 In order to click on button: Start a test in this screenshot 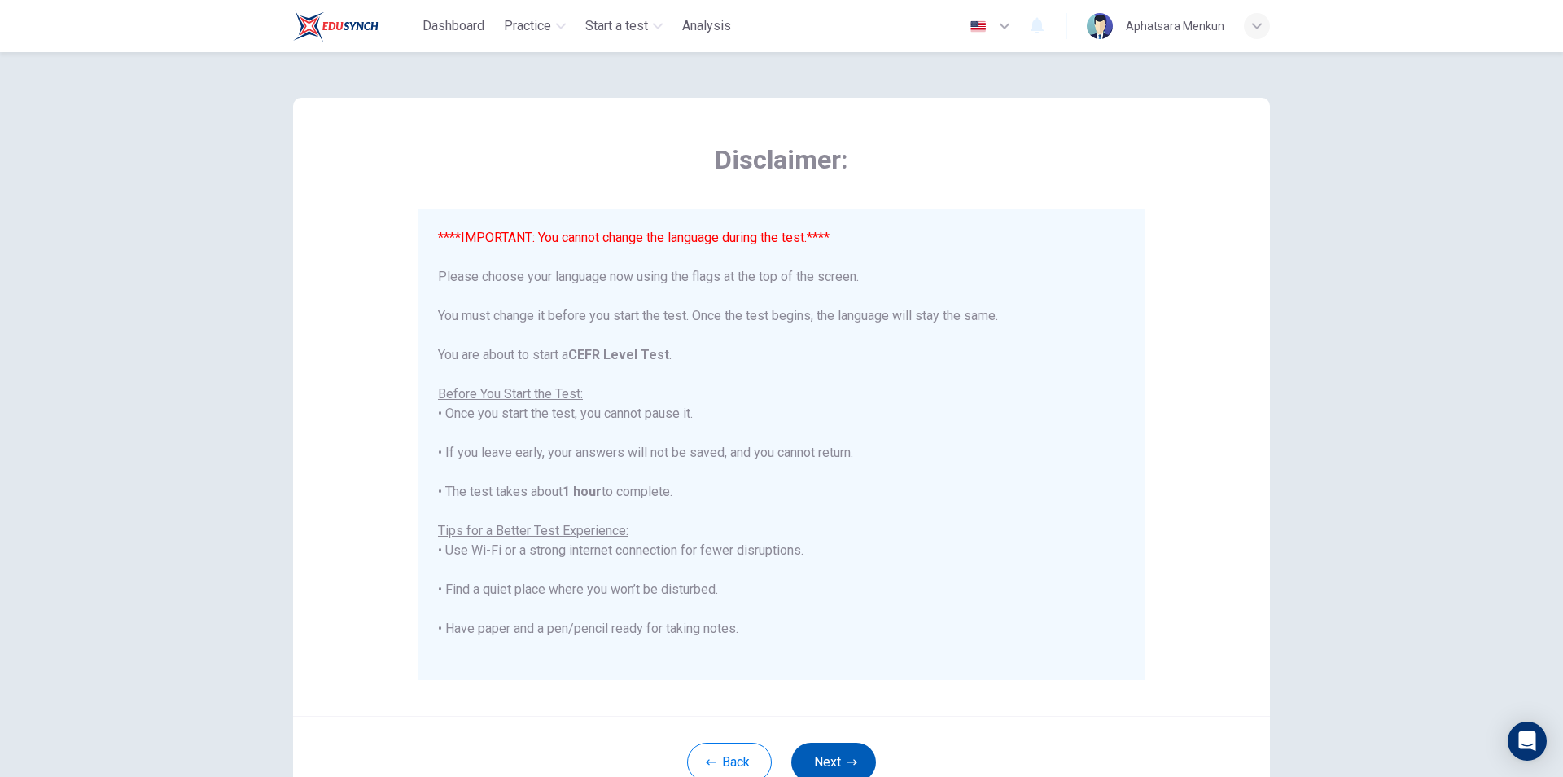, I will do `click(624, 26)`.